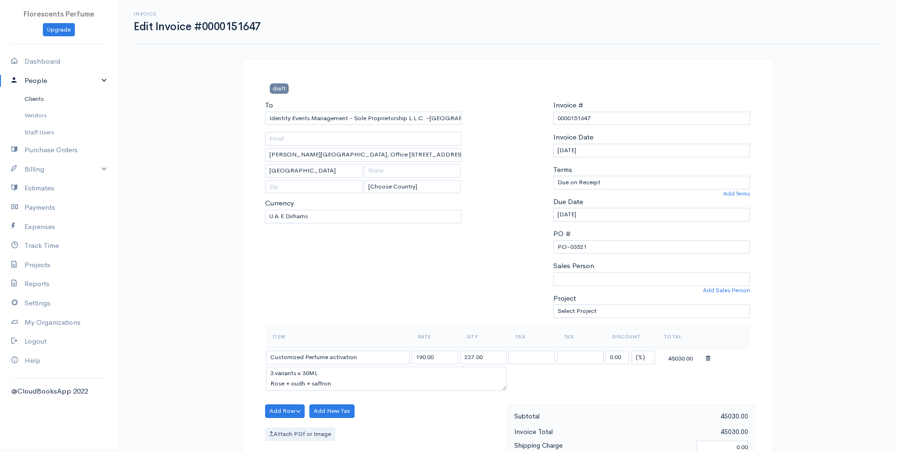 The width and height of the screenshot is (897, 451). Describe the element at coordinates (568, 105) in the screenshot. I see `label: Invoice #` at that location.